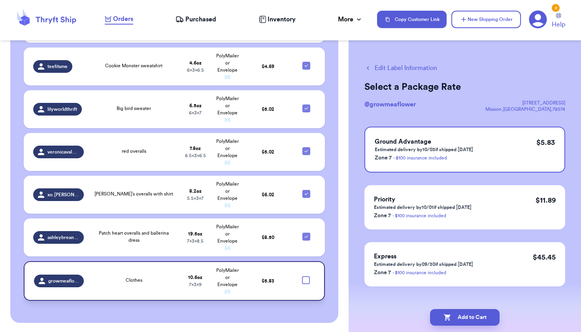 Image resolution: width=581 pixels, height=332 pixels. Describe the element at coordinates (63, 152) in the screenshot. I see `span: veronicavaldiviaa` at that location.